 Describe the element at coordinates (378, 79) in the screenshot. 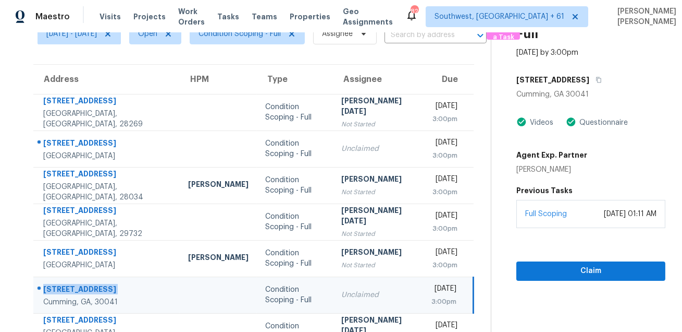

I see `th: Assignee` at that location.